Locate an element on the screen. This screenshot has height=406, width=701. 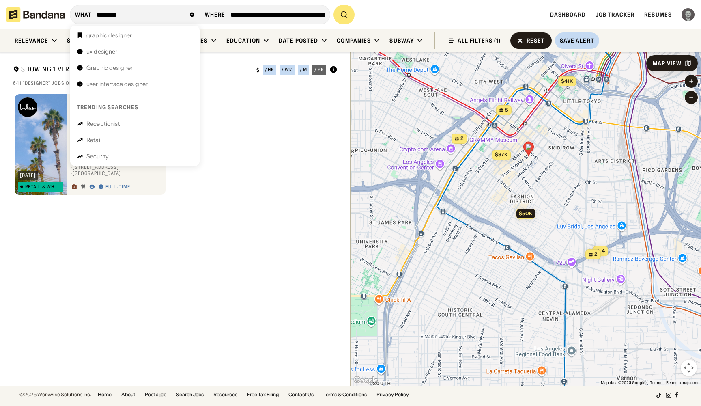
span: 5 is located at coordinates (507, 110).